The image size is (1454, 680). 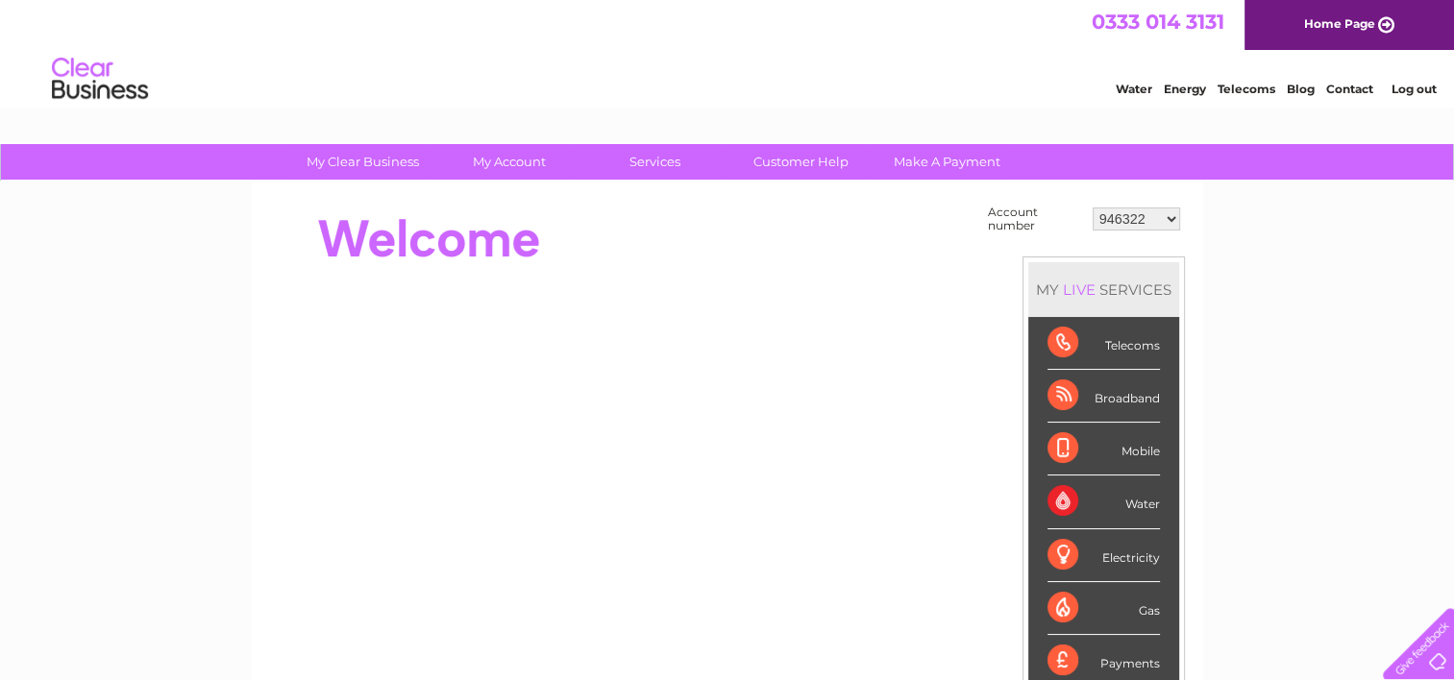 What do you see at coordinates (1300, 88) in the screenshot?
I see `a: Blog` at bounding box center [1300, 88].